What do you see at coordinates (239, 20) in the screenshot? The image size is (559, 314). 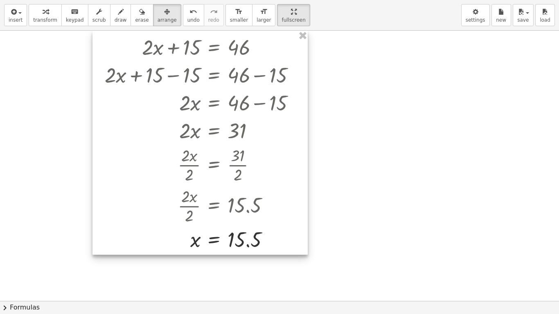 I see `span: smaller` at bounding box center [239, 20].